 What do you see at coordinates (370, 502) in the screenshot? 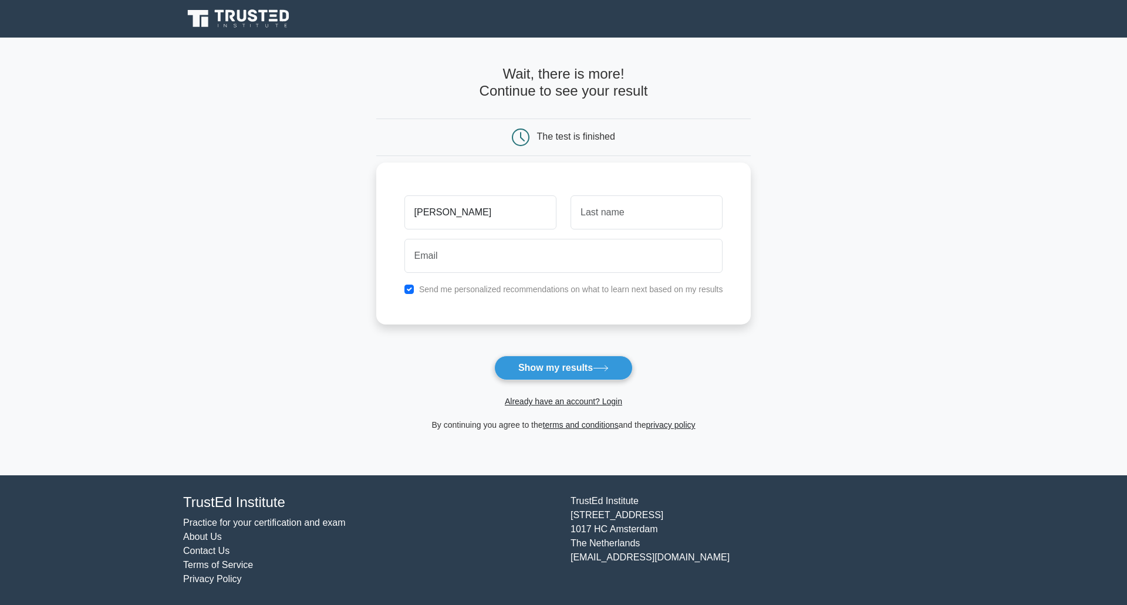
I see `h4: TrustEd Institute` at bounding box center [370, 502].